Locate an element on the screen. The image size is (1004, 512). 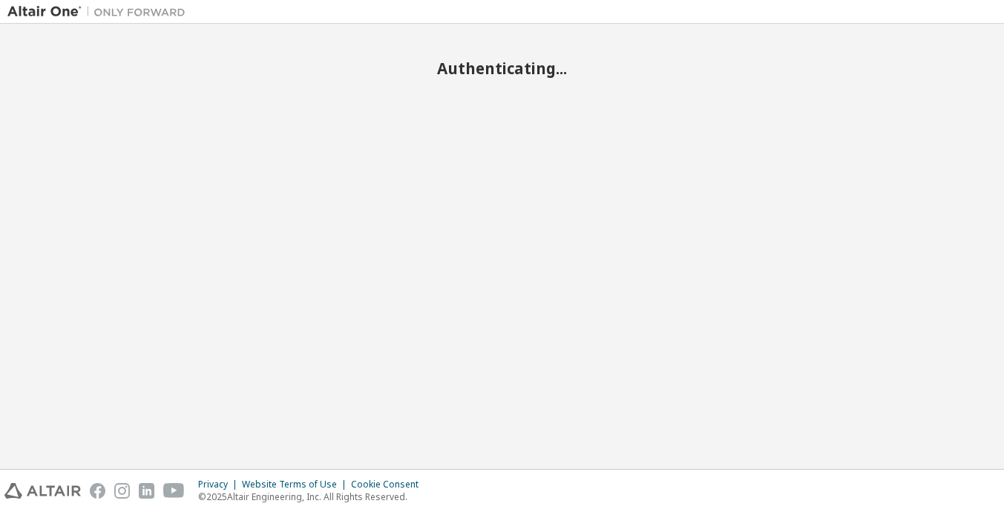
img: instagram.svg is located at coordinates (122, 490).